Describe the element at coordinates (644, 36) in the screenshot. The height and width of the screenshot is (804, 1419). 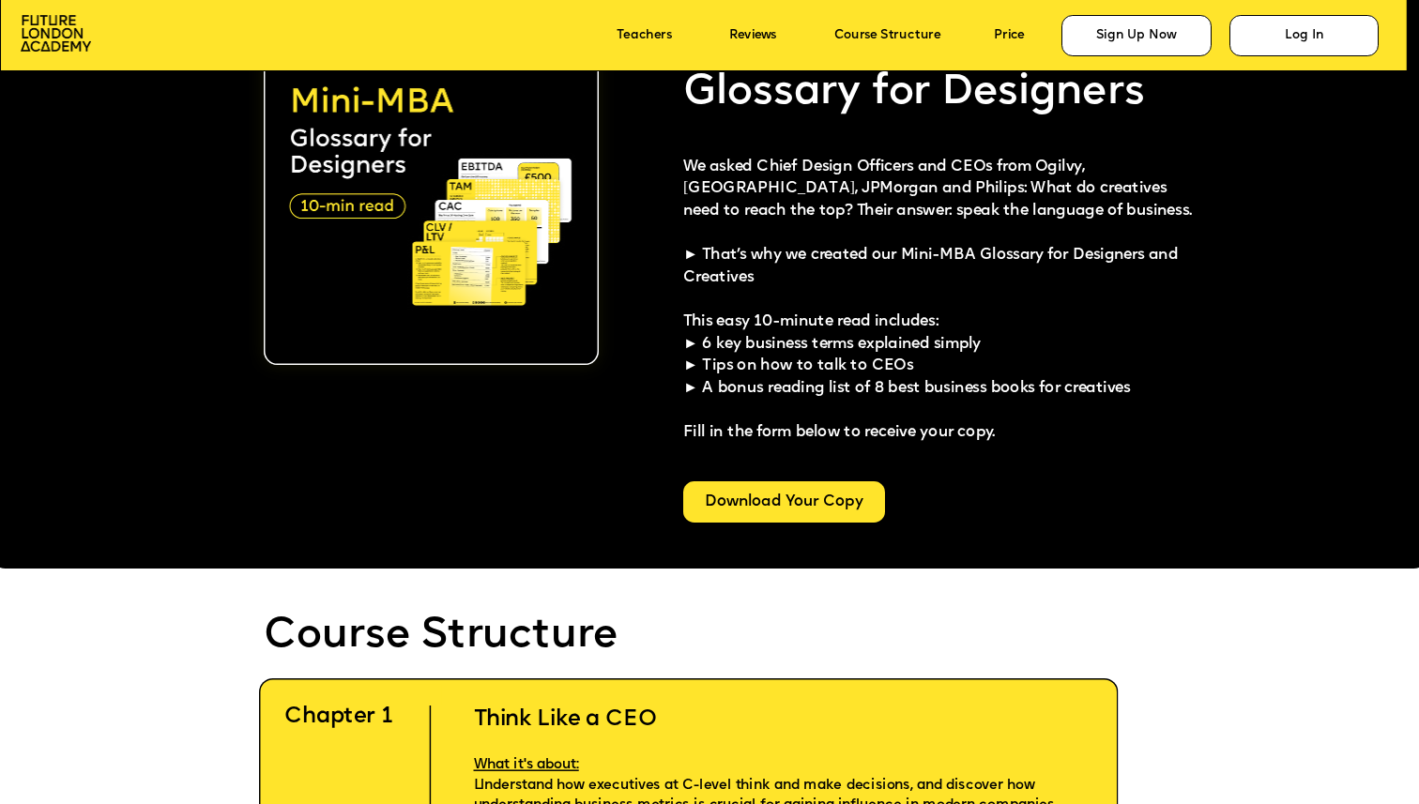
I see `a: Teachers` at that location.